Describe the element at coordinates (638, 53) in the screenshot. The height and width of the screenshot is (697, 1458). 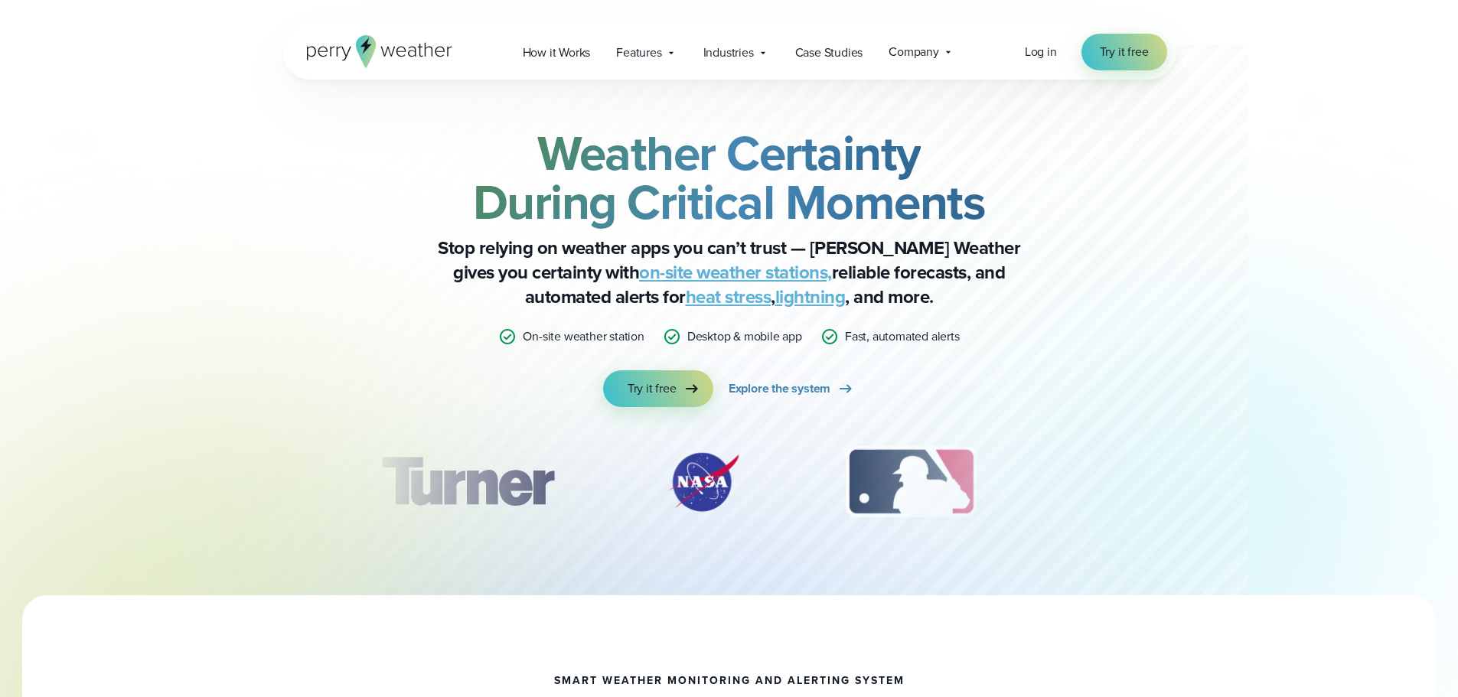
I see `span: Features` at that location.